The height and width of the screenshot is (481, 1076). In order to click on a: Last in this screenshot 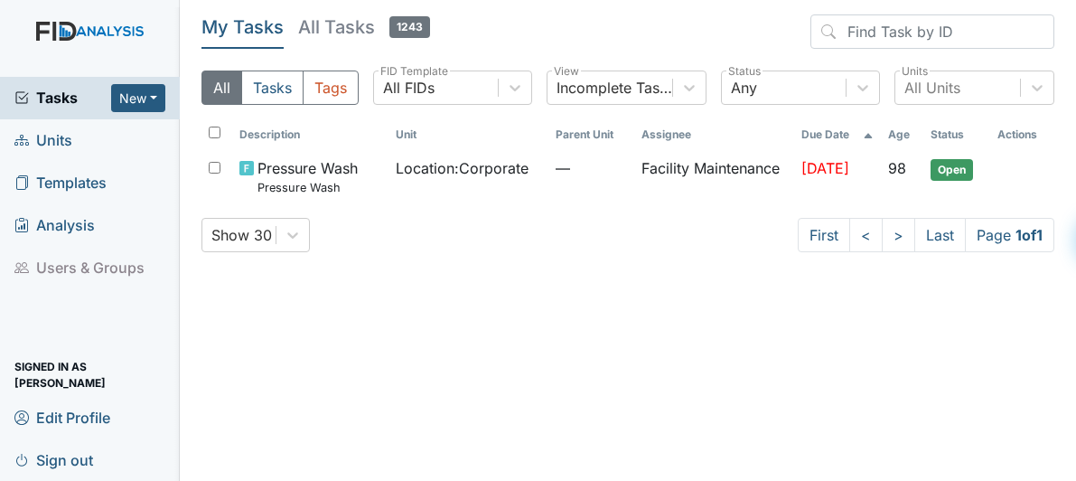, I will do `click(940, 235)`.